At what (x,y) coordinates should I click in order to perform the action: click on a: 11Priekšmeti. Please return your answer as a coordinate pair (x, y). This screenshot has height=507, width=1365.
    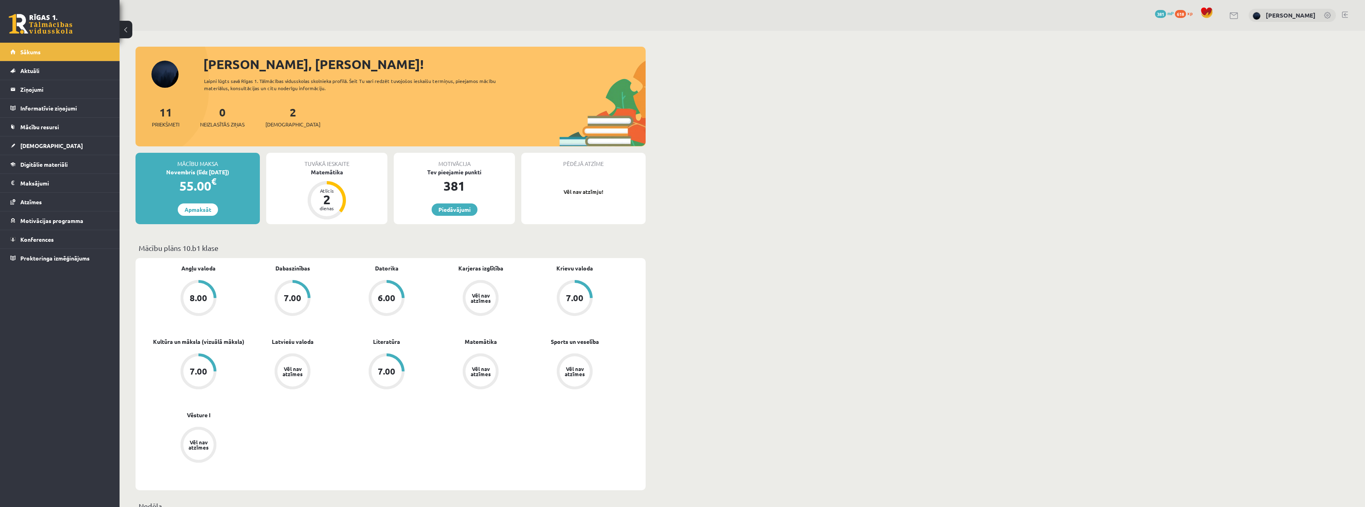
    Looking at the image, I should click on (165, 116).